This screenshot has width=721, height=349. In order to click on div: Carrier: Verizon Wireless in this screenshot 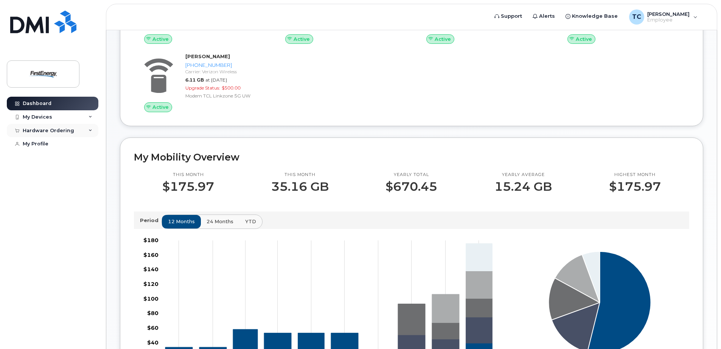, I will do `click(224, 71)`.